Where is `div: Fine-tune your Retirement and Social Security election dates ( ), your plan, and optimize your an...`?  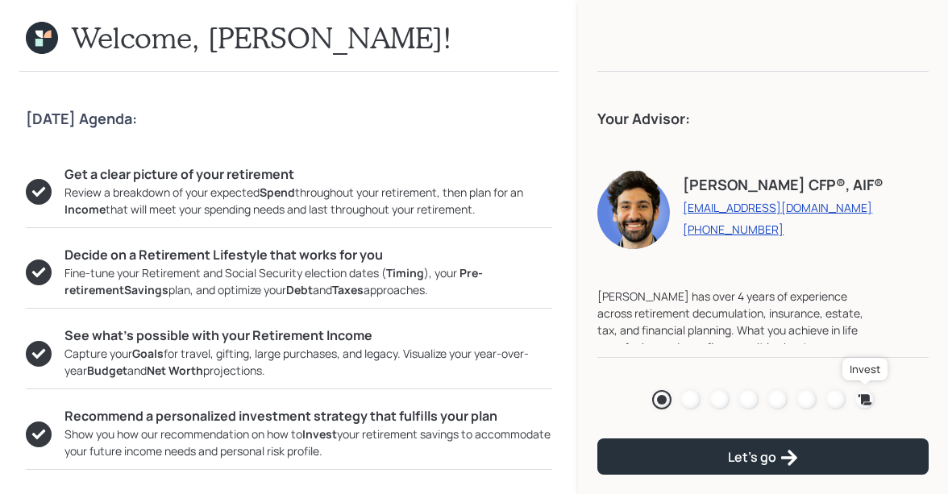 div: Fine-tune your Retirement and Social Security election dates ( ), your plan, and optimize your an... is located at coordinates (308, 281).